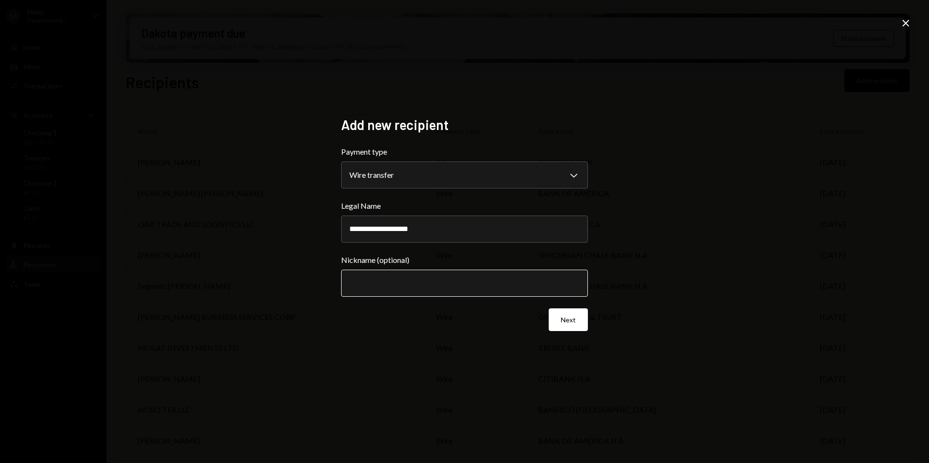 This screenshot has height=463, width=929. Describe the element at coordinates (464, 175) in the screenshot. I see `button: Payment type` at that location.